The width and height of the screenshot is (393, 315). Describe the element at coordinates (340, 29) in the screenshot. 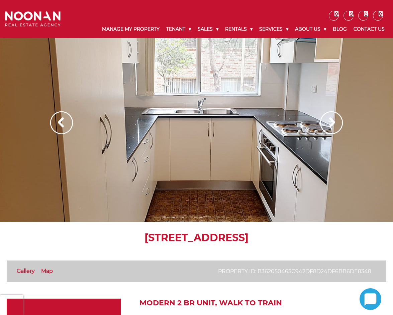

I see `a: Blog` at that location.